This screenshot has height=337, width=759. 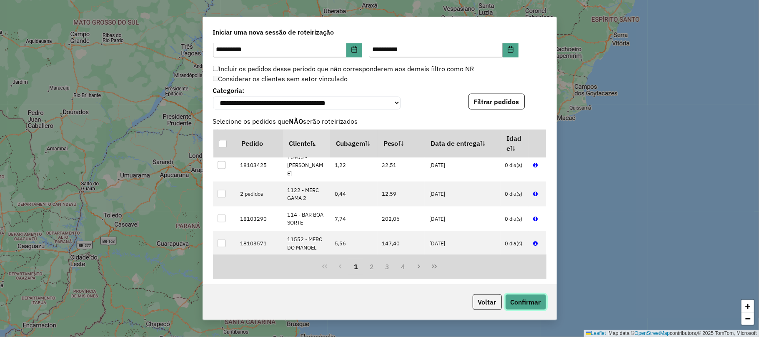 I want to click on button: 2, so click(x=372, y=267).